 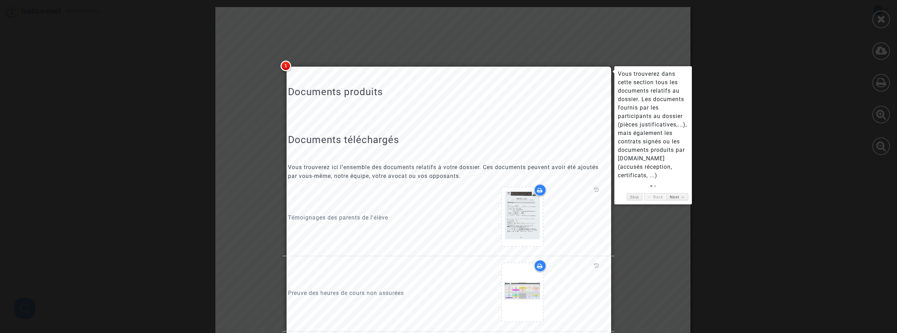 I want to click on h2: Documents produits, so click(x=449, y=92).